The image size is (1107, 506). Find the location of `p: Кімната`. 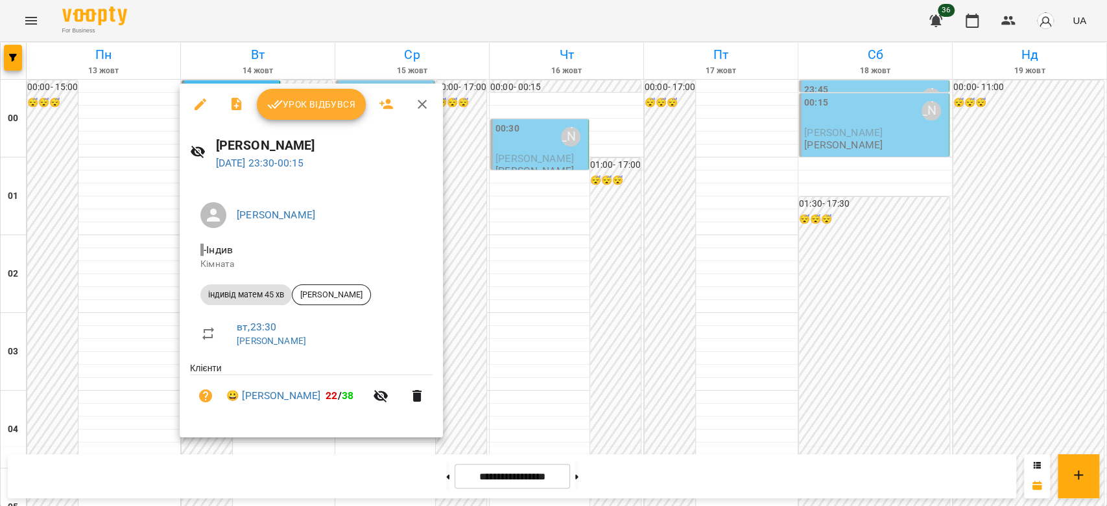

p: Кімната is located at coordinates (311, 265).